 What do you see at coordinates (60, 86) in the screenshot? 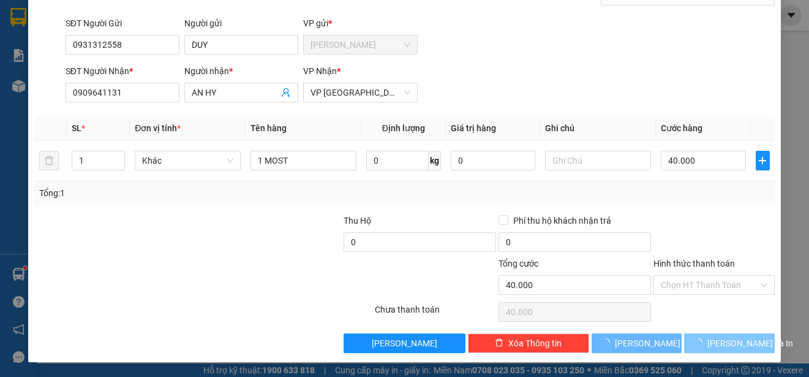
I see `div: 15.000` at bounding box center [60, 86].